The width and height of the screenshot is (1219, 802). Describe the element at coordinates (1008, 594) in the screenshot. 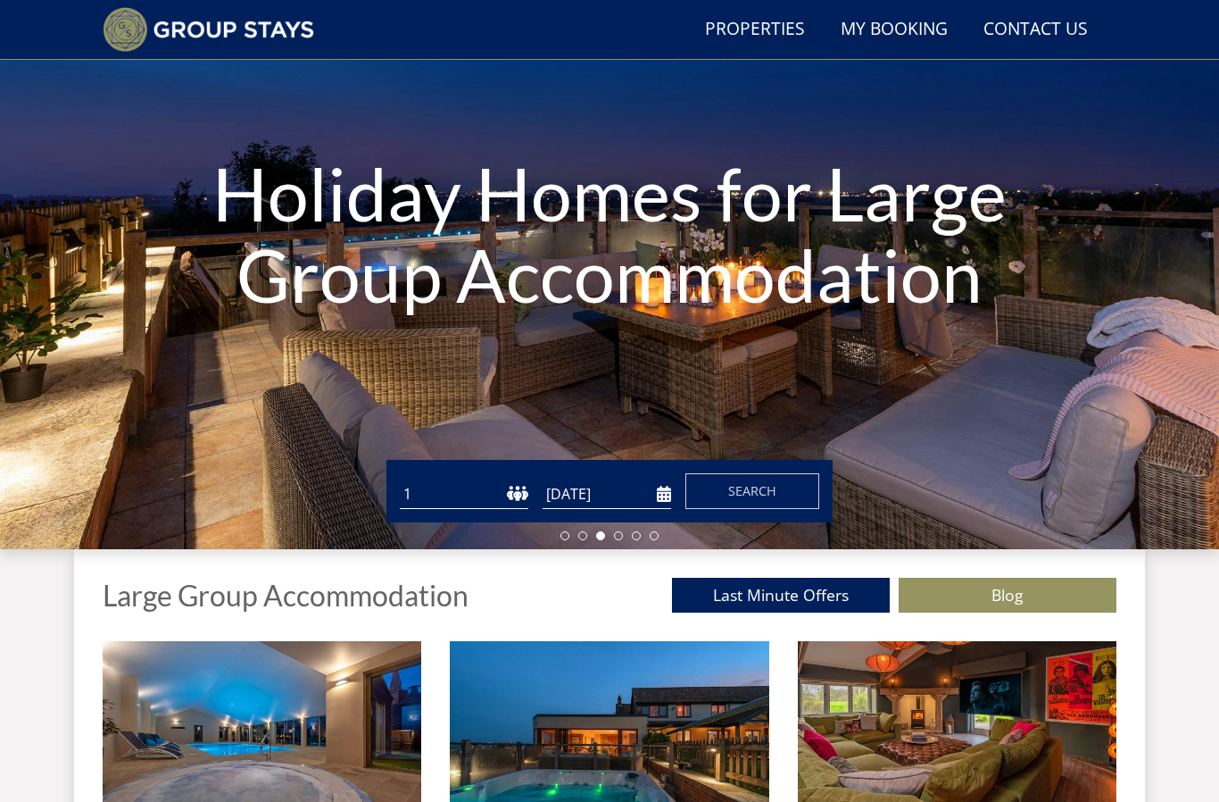

I see `a: Blog` at that location.